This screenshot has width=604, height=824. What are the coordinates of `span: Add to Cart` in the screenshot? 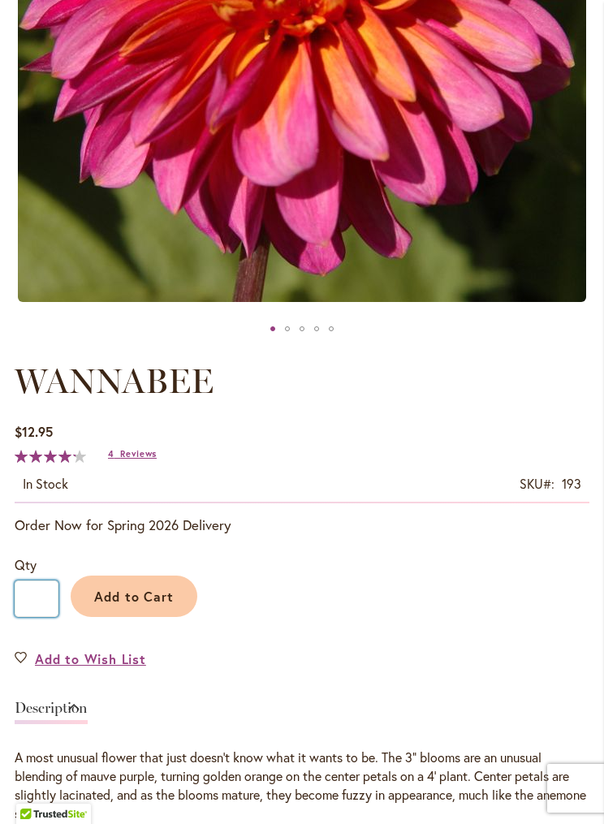 It's located at (134, 596).